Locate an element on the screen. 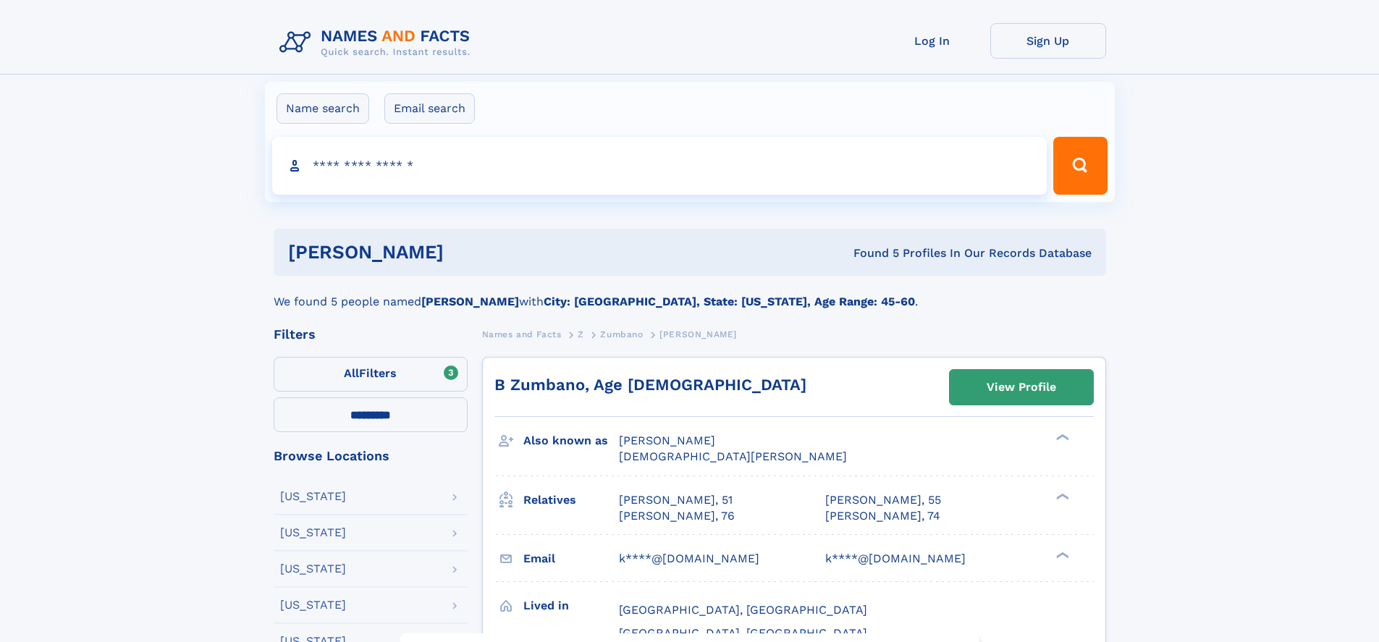 This screenshot has width=1379, height=642. label: Filters is located at coordinates (371, 374).